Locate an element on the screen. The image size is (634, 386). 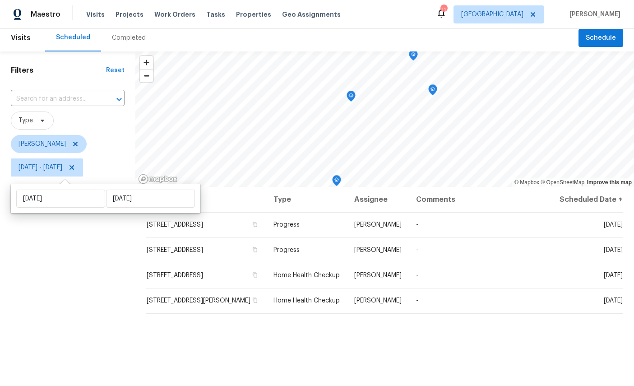
span: Work Orders is located at coordinates (175, 14).